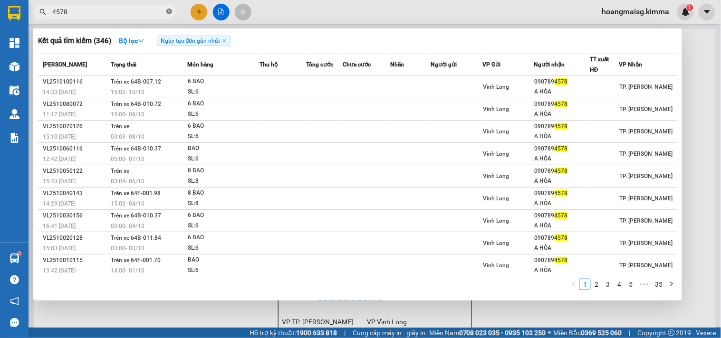 This screenshot has width=721, height=338. What do you see at coordinates (43, 12) in the screenshot?
I see `span: search` at bounding box center [43, 12].